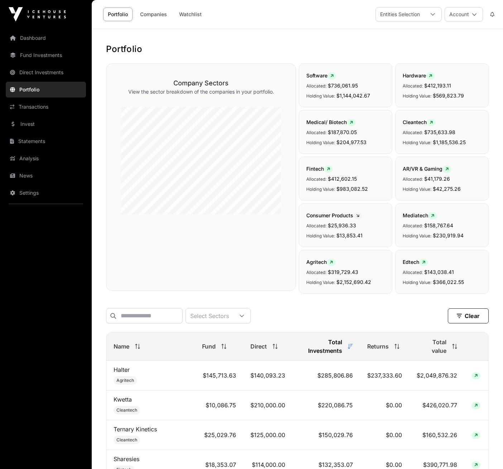 This screenshot has height=469, width=503. What do you see at coordinates (437, 405) in the screenshot?
I see `td: $426,020.77` at bounding box center [437, 405].